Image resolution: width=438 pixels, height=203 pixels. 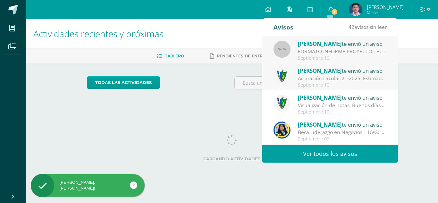 What do you see at coordinates (98, 34) in the screenshot?
I see `span: Actividades recientes y próximas` at bounding box center [98, 34].